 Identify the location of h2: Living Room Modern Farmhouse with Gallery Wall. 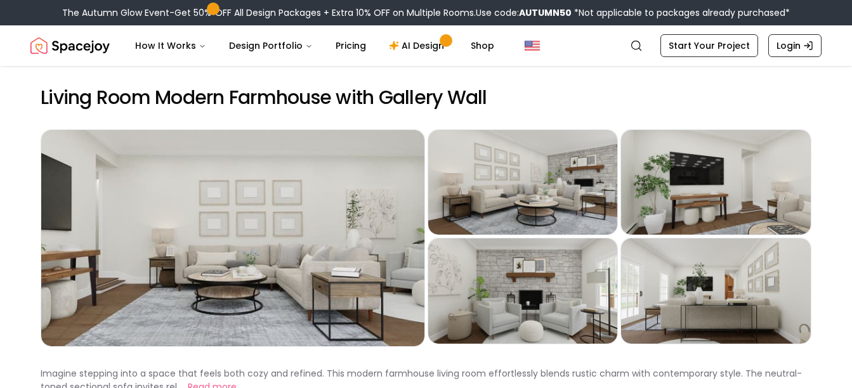
(426, 98).